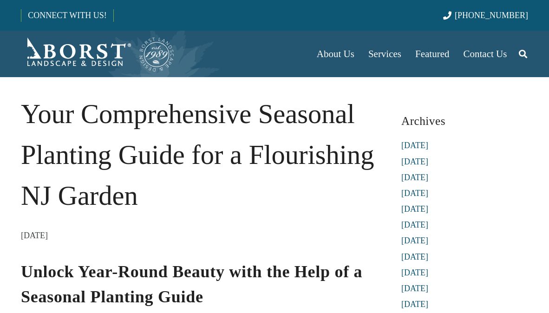 The height and width of the screenshot is (313, 549). I want to click on h3: Archives, so click(465, 121).